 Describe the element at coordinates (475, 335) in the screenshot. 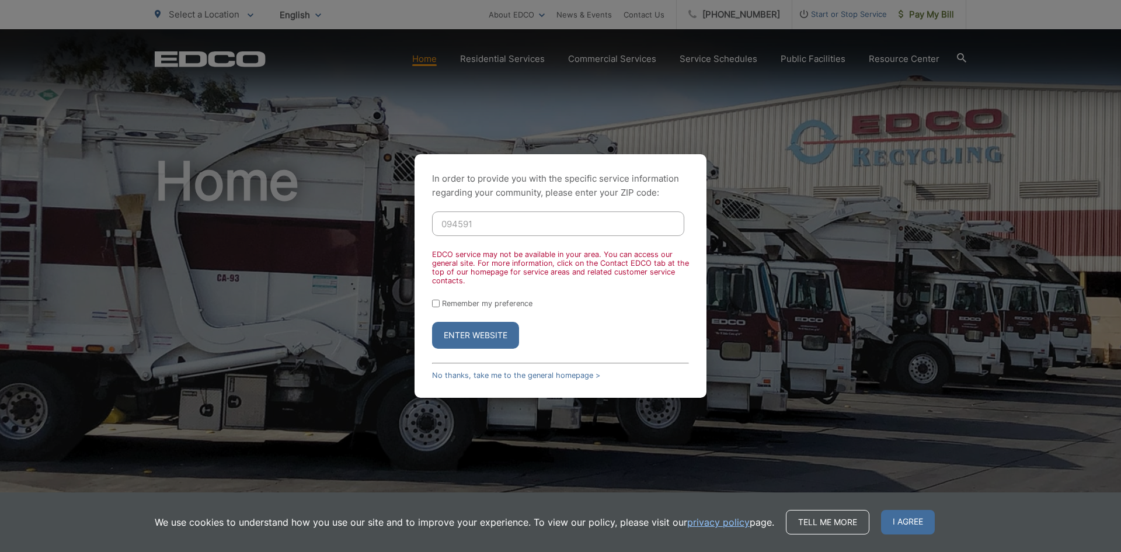

I see `button: Enter Website` at that location.